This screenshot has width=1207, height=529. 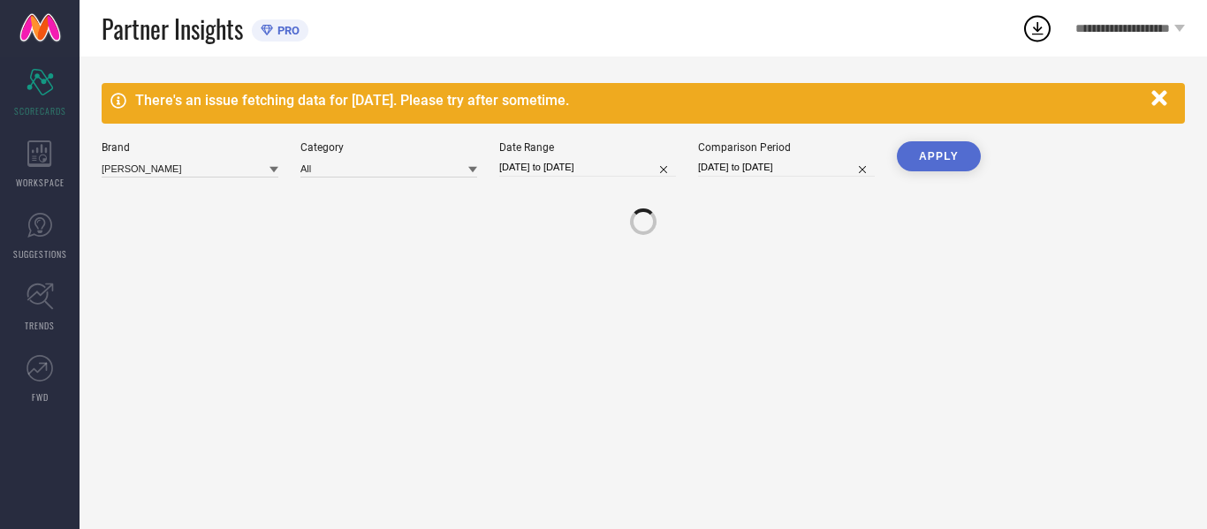 I want to click on input: Select comparison period, so click(x=787, y=167).